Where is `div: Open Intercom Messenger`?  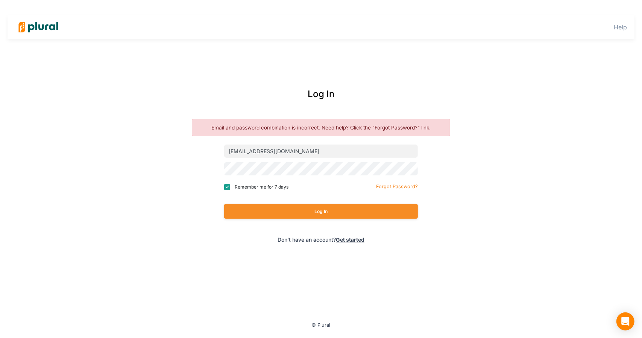 div: Open Intercom Messenger is located at coordinates (626, 321).